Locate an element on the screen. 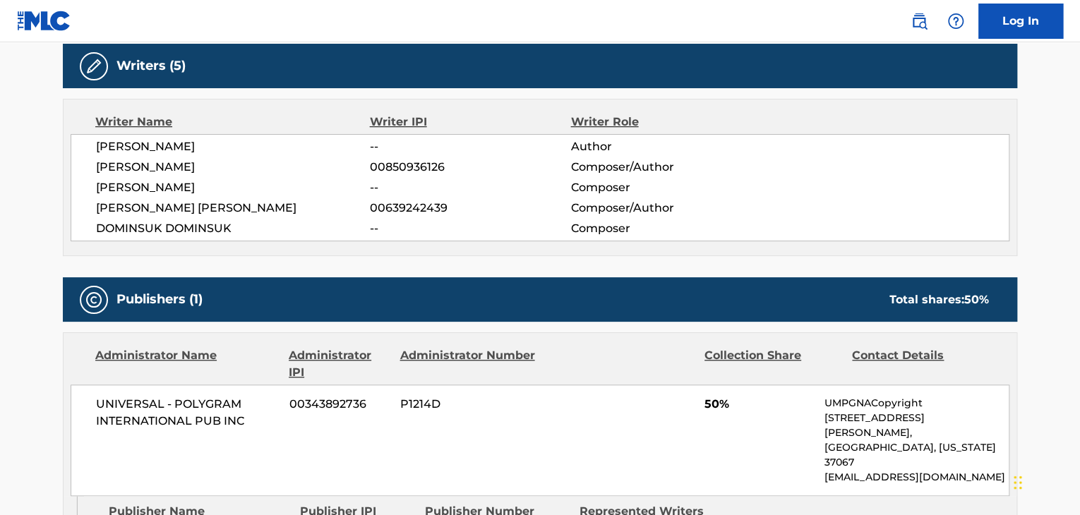 This screenshot has width=1080, height=515. a: Log In is located at coordinates (1021, 21).